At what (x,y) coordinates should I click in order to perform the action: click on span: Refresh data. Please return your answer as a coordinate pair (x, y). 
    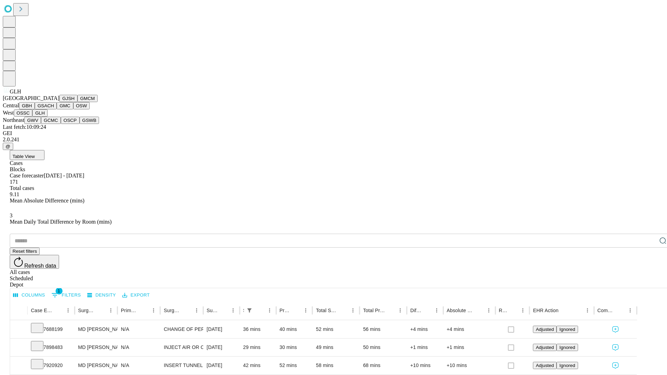
    Looking at the image, I should click on (40, 266).